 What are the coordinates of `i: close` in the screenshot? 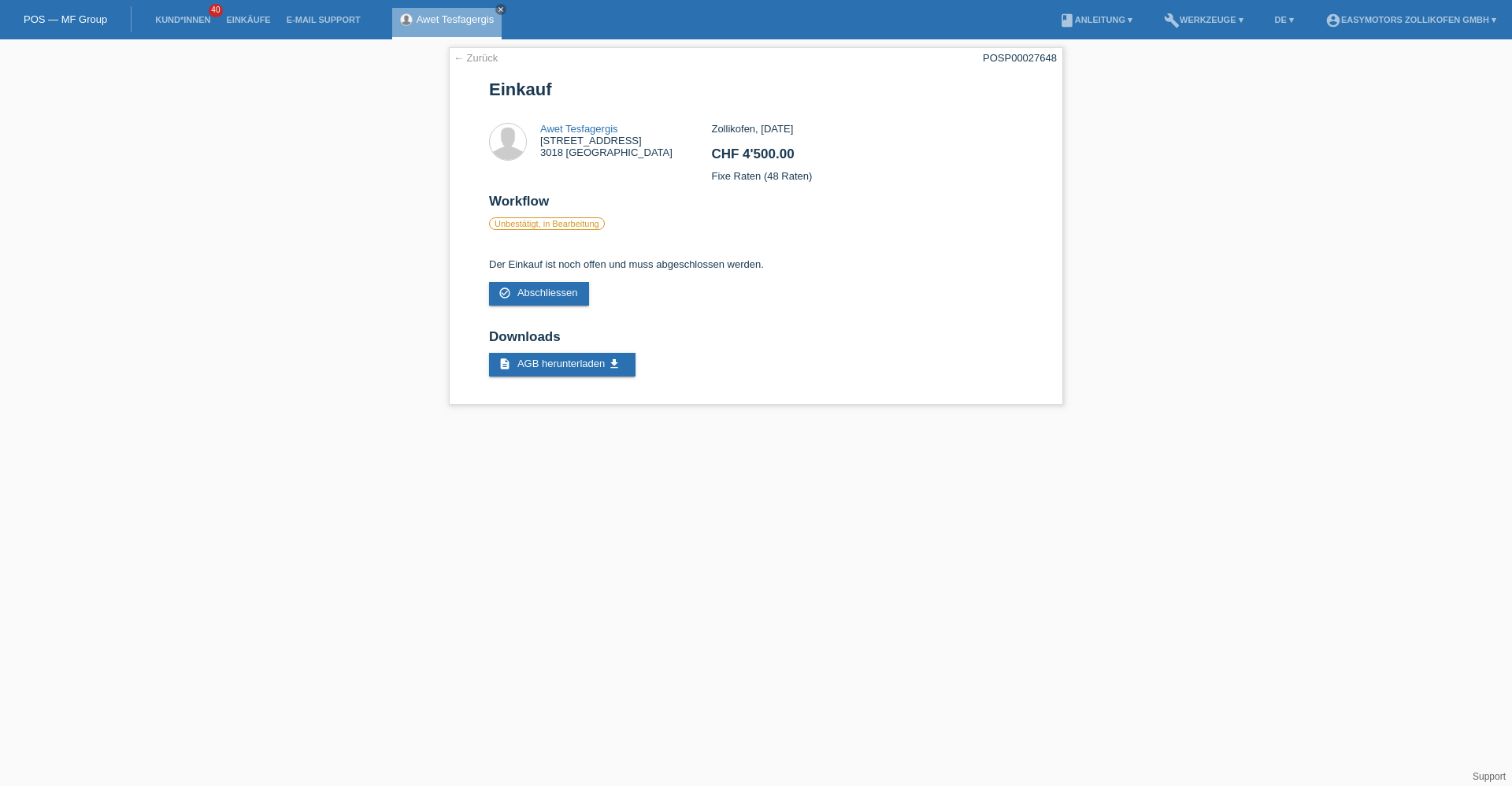 It's located at (501, 10).